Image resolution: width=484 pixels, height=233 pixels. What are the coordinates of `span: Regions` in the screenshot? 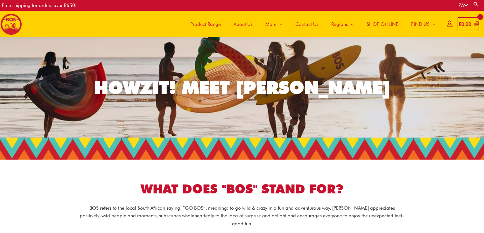 It's located at (340, 24).